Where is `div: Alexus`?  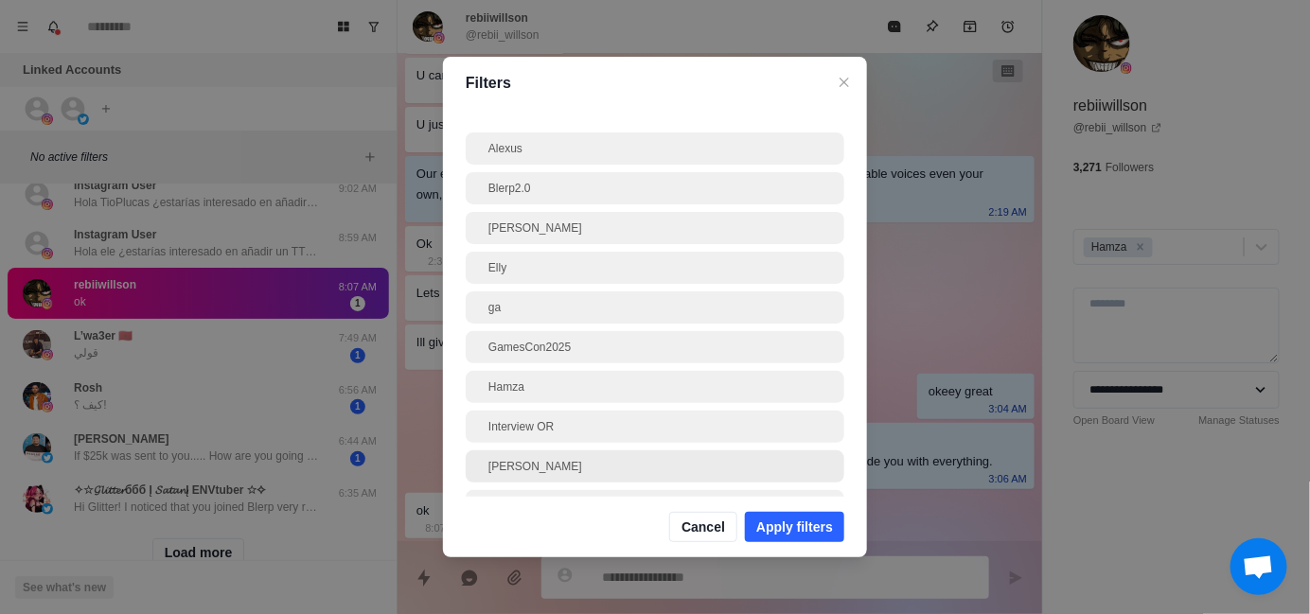 div: Alexus is located at coordinates (655, 149).